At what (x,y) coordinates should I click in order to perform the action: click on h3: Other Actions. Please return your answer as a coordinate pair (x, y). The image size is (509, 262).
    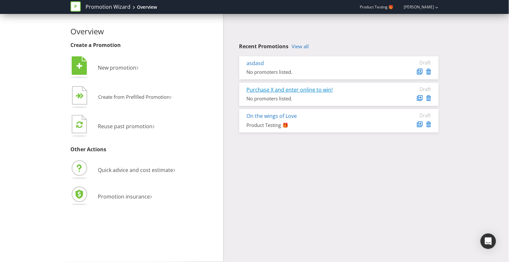
    Looking at the image, I should click on (145, 149).